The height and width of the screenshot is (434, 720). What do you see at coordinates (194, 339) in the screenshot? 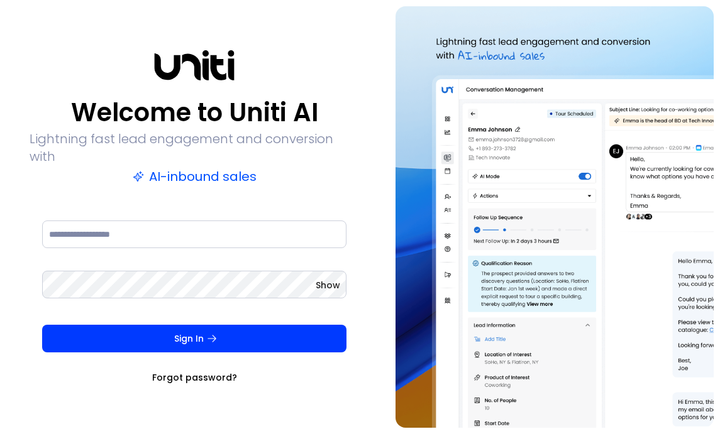
I see `button: Sign In` at bounding box center [194, 339].